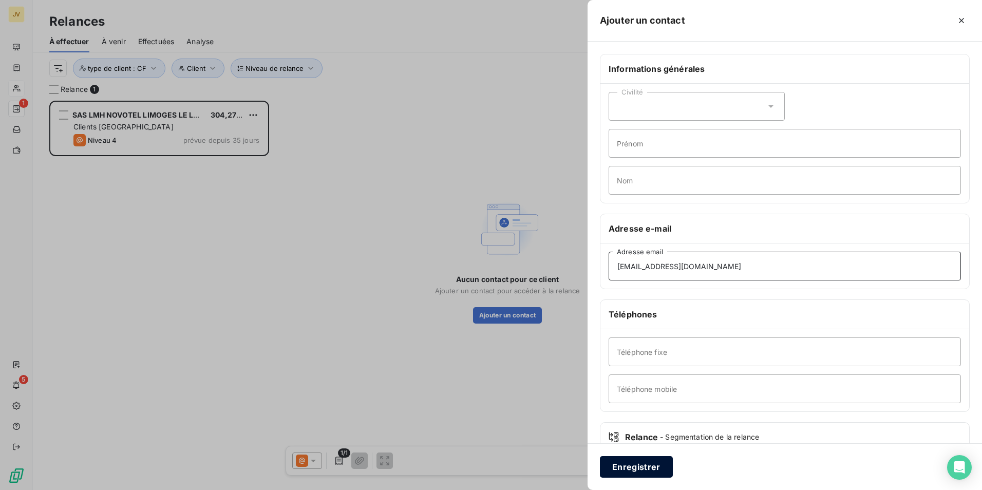 The height and width of the screenshot is (490, 982). What do you see at coordinates (785, 437) in the screenshot?
I see `div: Relance` at bounding box center [785, 437].